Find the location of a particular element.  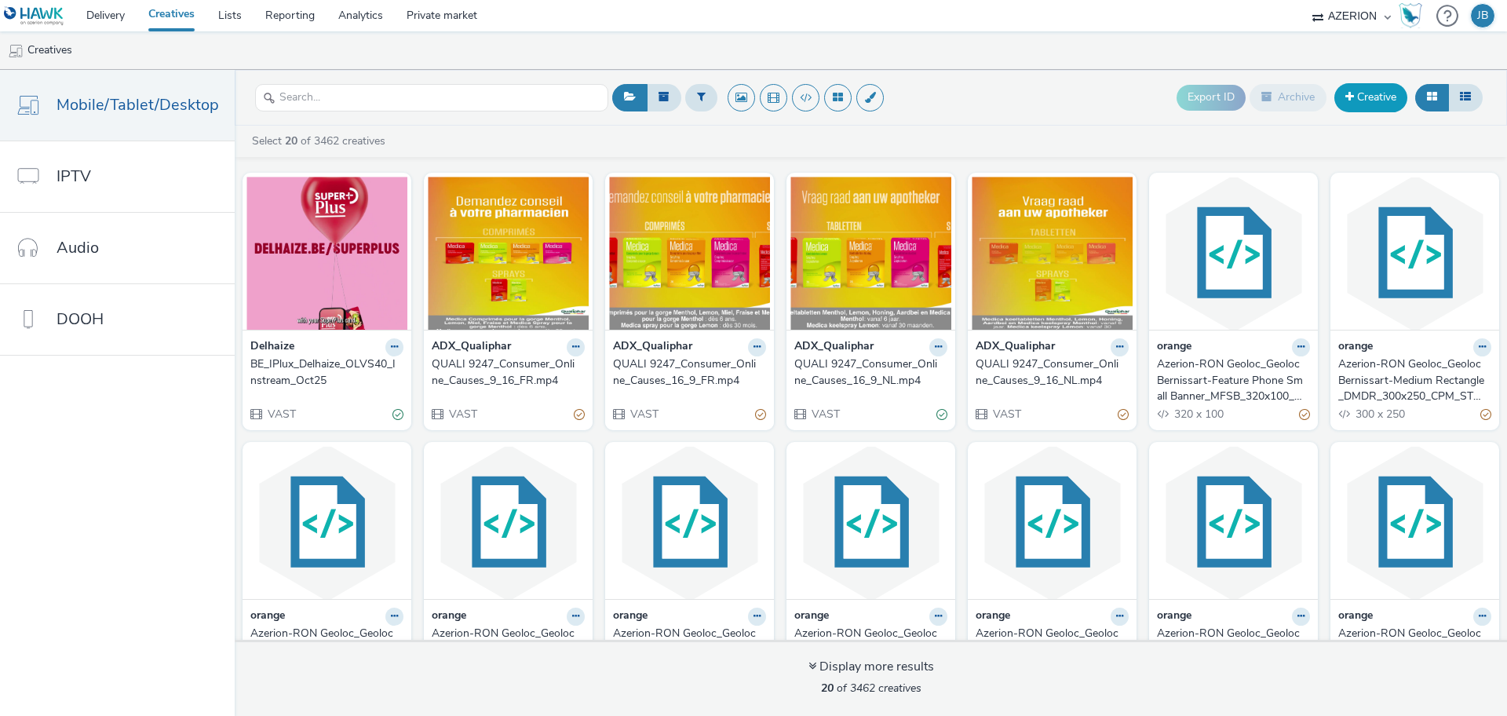

a: QUALI 9247_Consumer_Online_Causes_16_9_NL.mp4 is located at coordinates (870, 372).